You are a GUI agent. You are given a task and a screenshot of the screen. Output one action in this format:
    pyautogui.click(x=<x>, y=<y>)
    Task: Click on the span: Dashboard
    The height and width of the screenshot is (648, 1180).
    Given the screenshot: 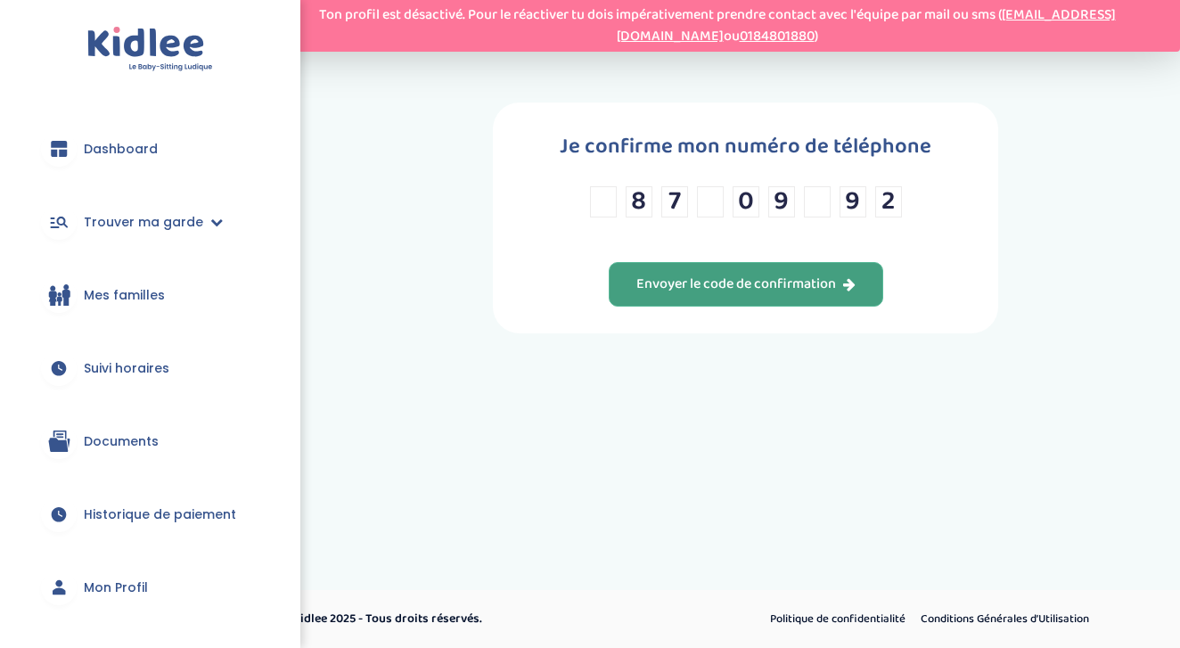 What is the action you would take?
    pyautogui.click(x=120, y=149)
    